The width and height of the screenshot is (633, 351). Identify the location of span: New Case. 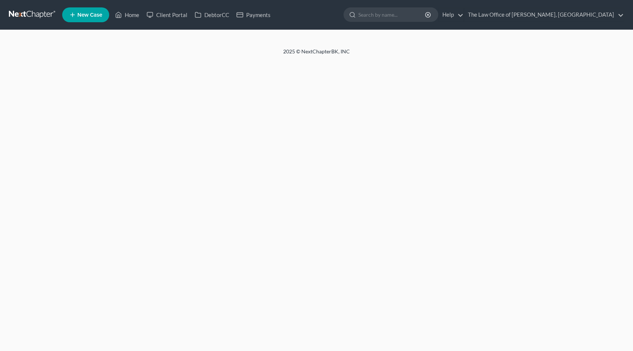
(90, 15).